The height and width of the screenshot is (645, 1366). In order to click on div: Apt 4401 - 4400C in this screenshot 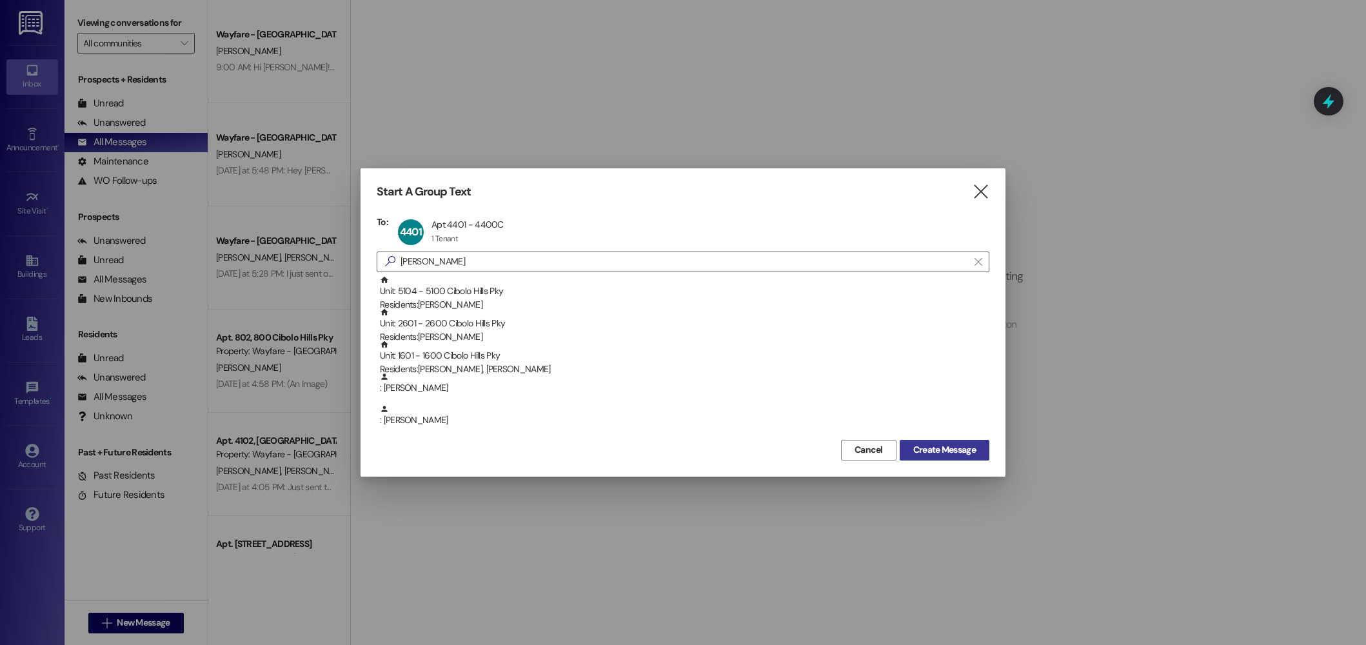, I will do `click(468, 224)`.